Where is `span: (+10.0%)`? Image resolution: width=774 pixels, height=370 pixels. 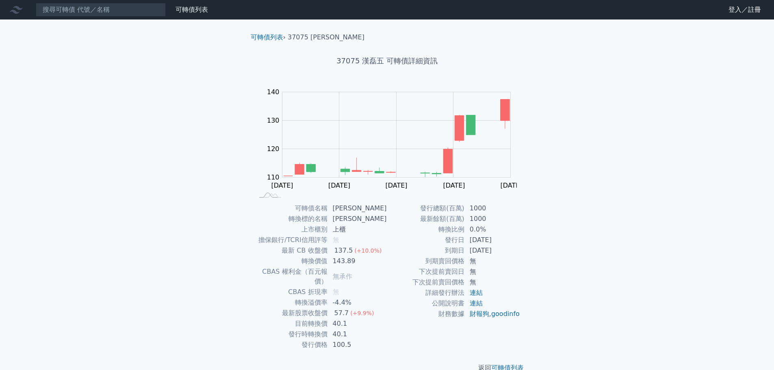 span: (+10.0%) is located at coordinates (368, 251).